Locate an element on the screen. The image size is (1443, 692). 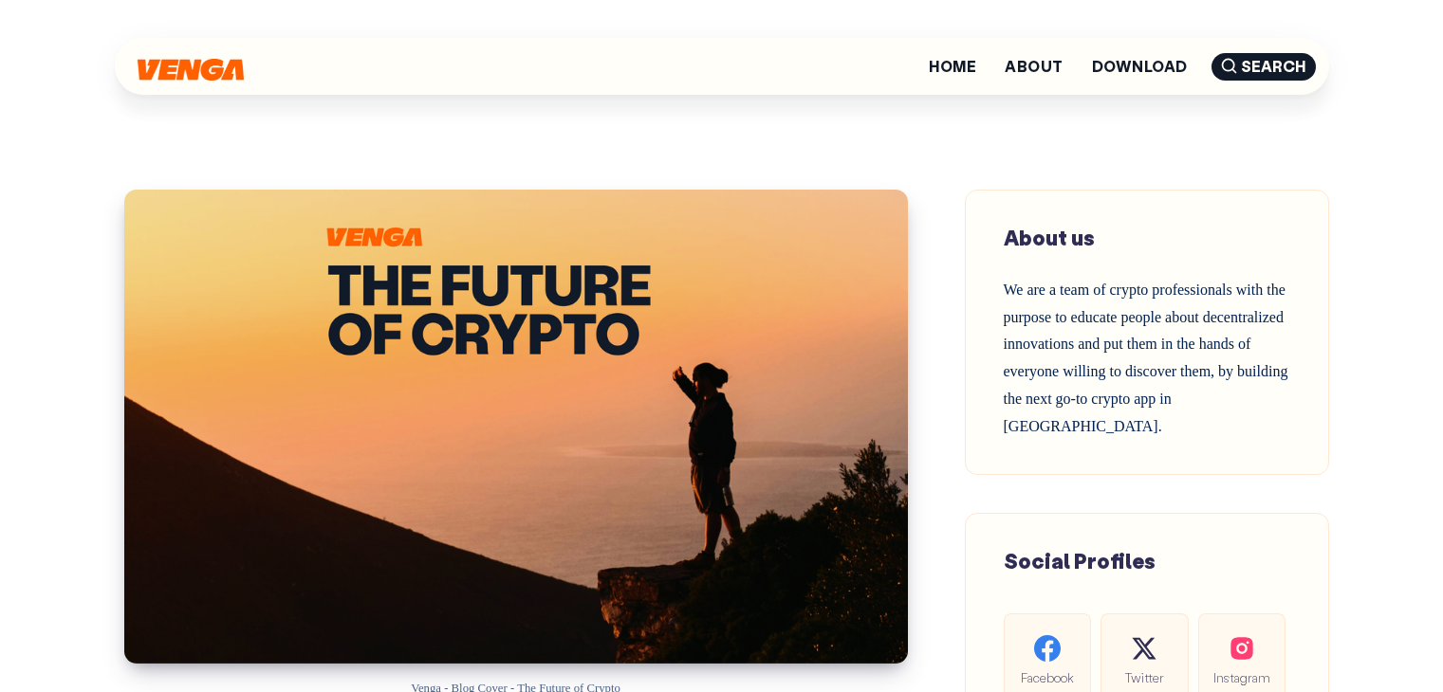
span: Instagram is located at coordinates (1242, 677).